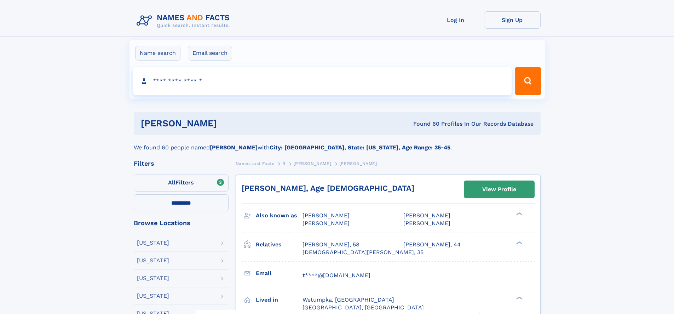  What do you see at coordinates (512, 20) in the screenshot?
I see `a: Sign Up` at bounding box center [512, 20].